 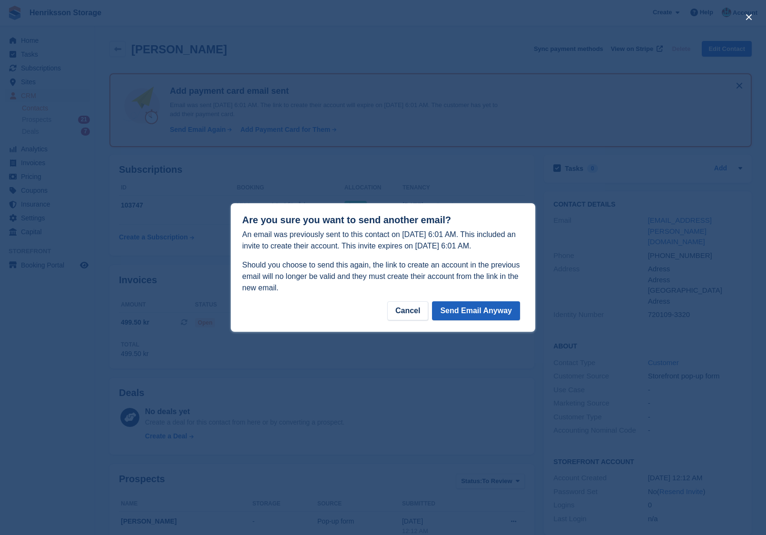 What do you see at coordinates (383, 277) in the screenshot?
I see `p: Should you choose to send this again, the link to create an account in the previous email will no...` at bounding box center [383, 277].